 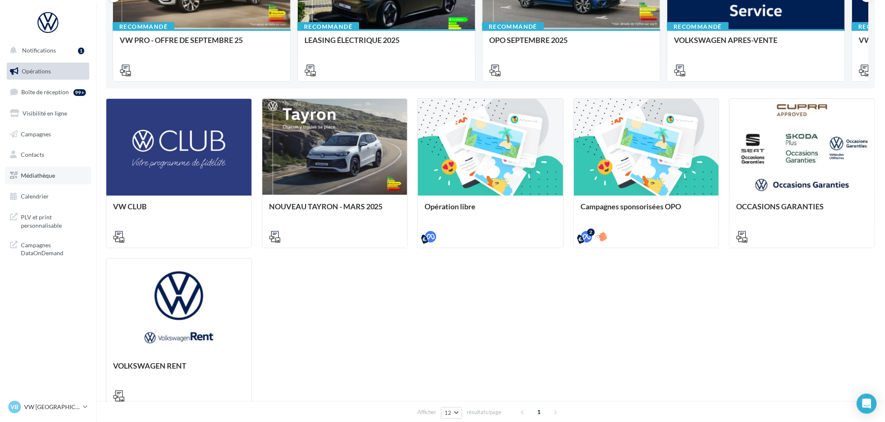 I want to click on span: résultats/page, so click(x=484, y=412).